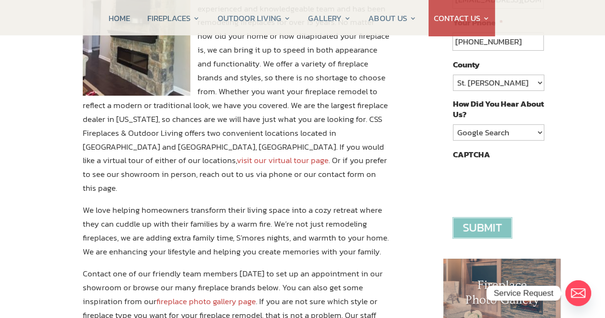 This screenshot has width=605, height=318. I want to click on input: Submit, so click(482, 228).